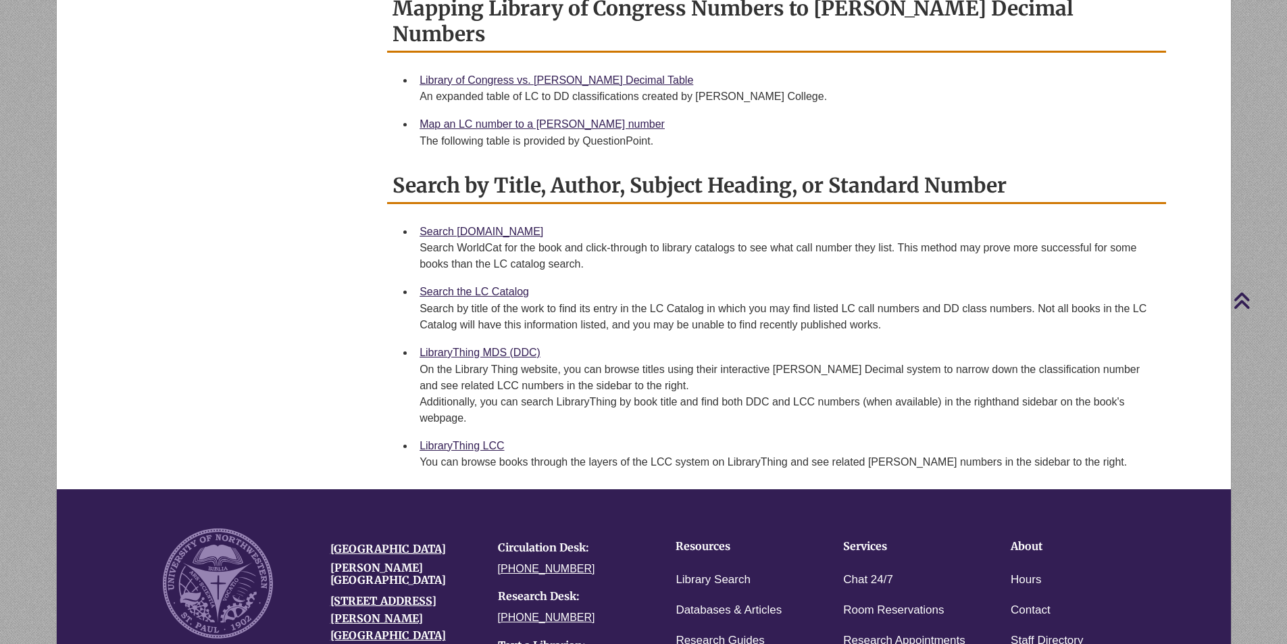 The image size is (1287, 644). I want to click on a: Search the LC Catalog, so click(474, 291).